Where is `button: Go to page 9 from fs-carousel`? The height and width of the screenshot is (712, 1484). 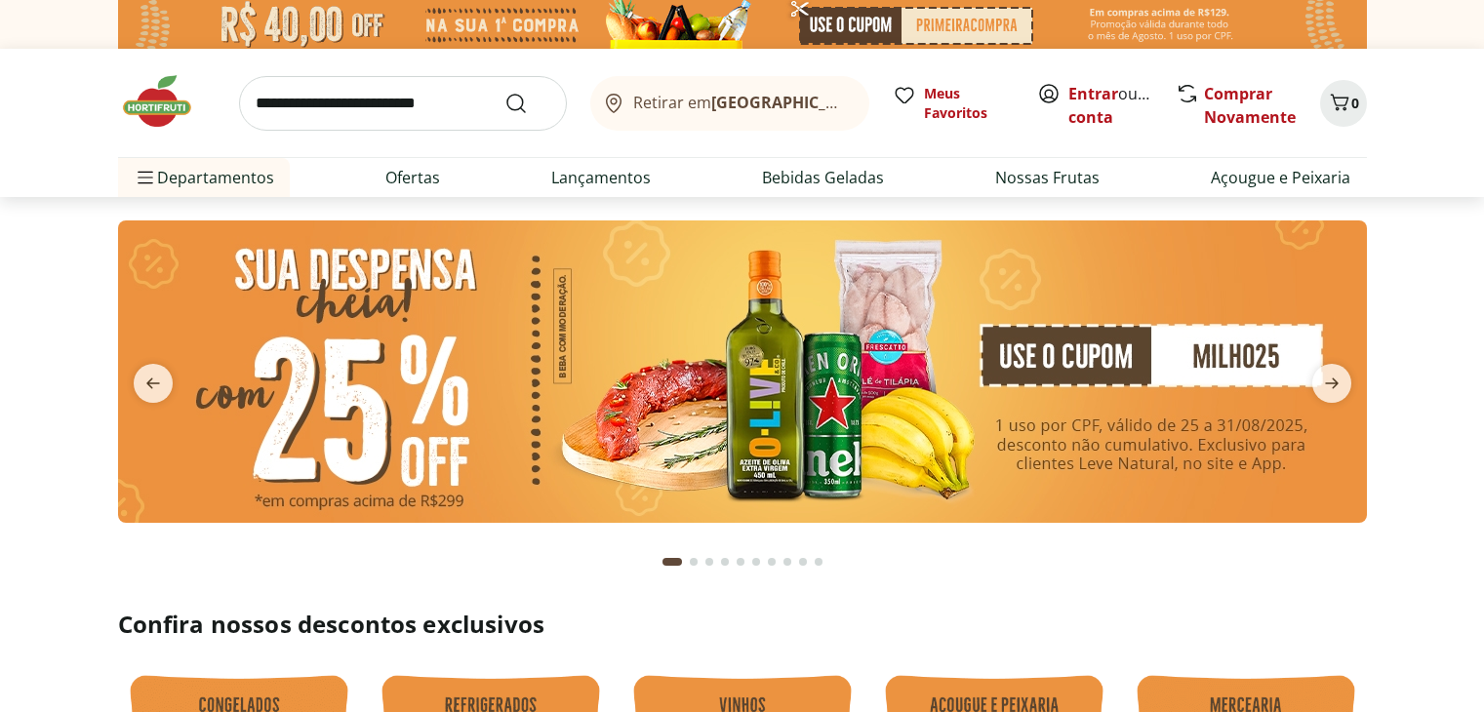 button: Go to page 9 from fs-carousel is located at coordinates (803, 562).